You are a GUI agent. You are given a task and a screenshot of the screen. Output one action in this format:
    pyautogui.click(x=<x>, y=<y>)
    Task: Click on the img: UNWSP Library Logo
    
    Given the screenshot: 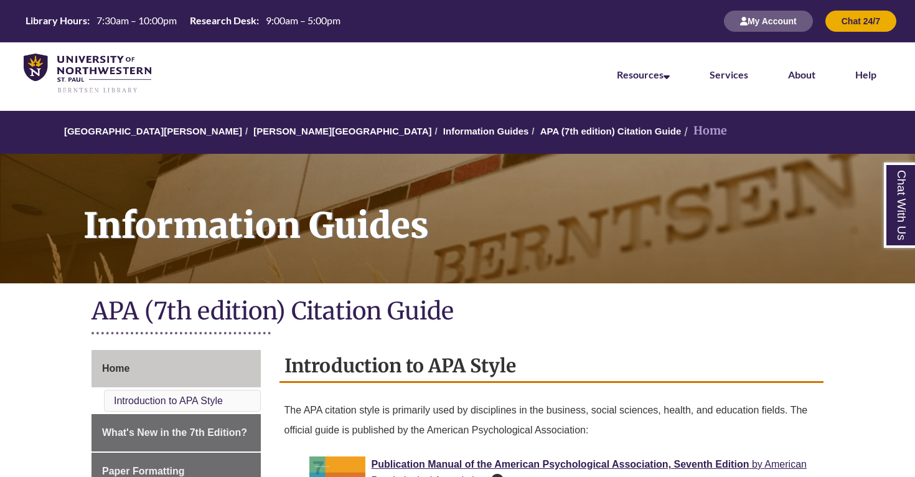 What is the action you would take?
    pyautogui.click(x=87, y=73)
    